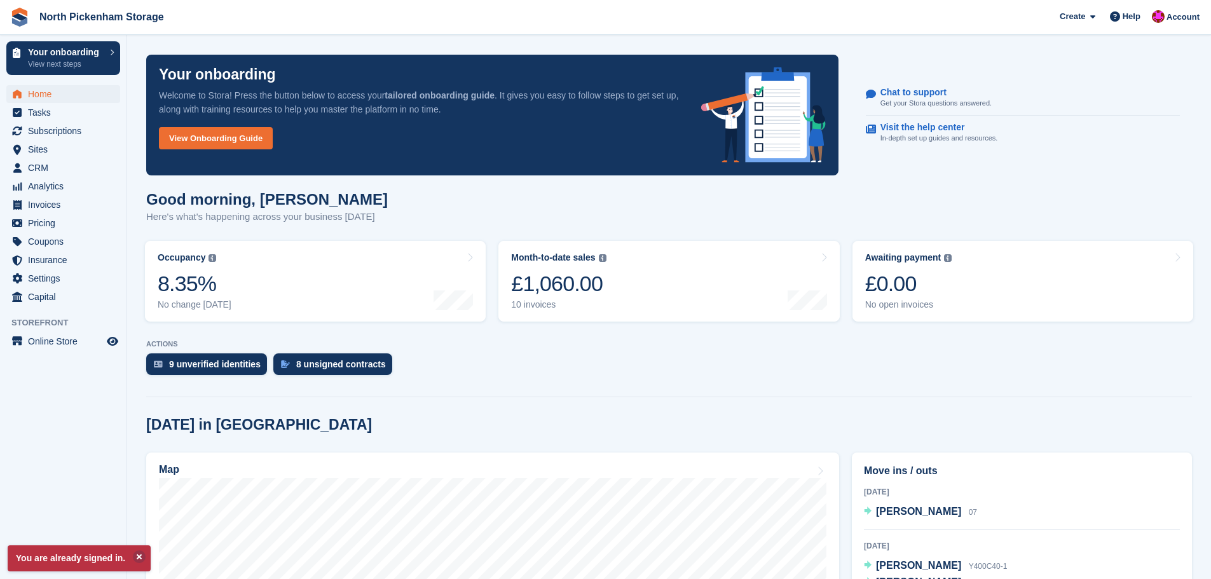 Image resolution: width=1211 pixels, height=579 pixels. Describe the element at coordinates (336, 368) in the screenshot. I see `a: 8 unsigned contracts` at that location.